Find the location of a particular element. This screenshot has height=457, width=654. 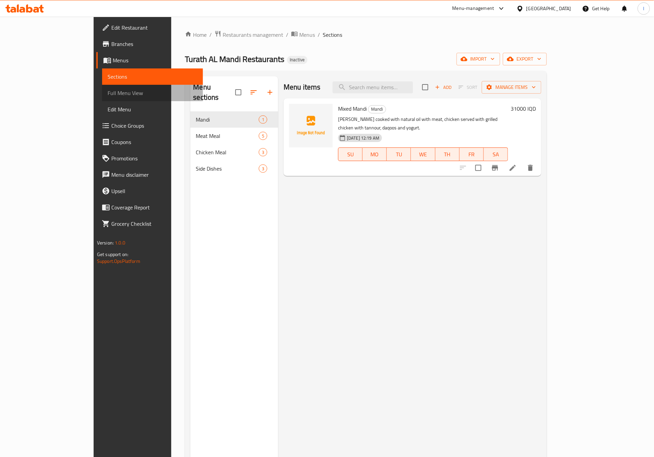

a: Choice Groups is located at coordinates (149, 126).